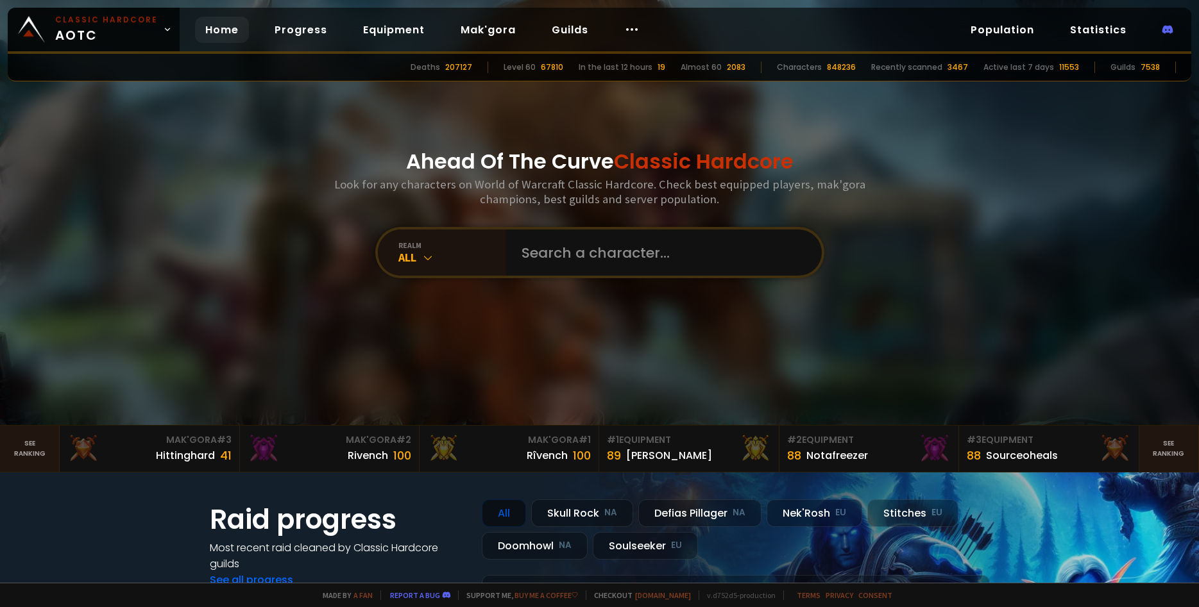  What do you see at coordinates (957, 67) in the screenshot?
I see `div: 3467` at bounding box center [957, 67].